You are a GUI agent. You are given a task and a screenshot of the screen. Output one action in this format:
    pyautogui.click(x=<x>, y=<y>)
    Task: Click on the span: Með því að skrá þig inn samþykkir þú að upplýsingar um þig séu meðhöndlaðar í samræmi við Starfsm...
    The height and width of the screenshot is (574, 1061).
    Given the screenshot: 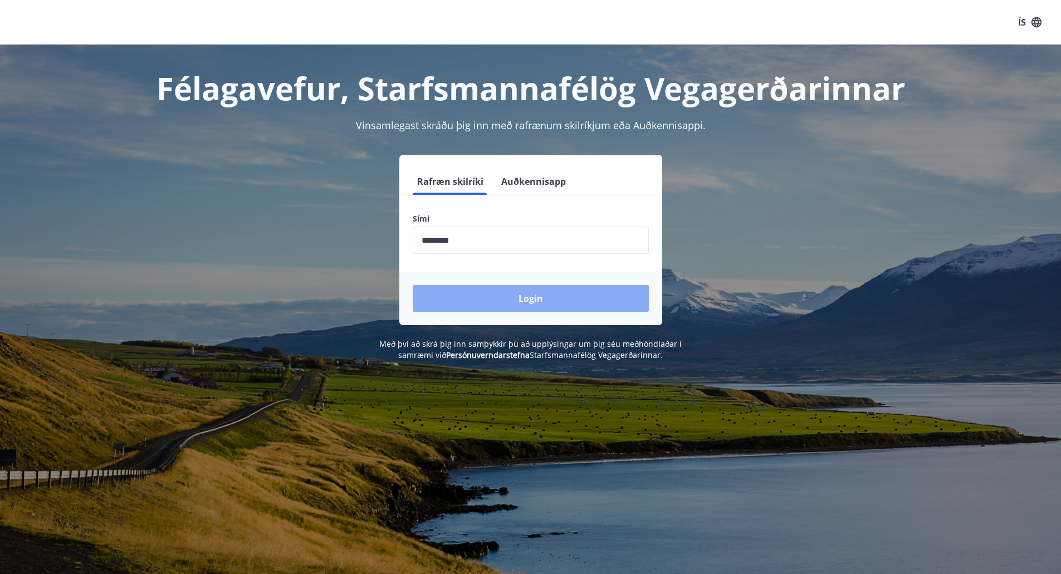 What is the action you would take?
    pyautogui.click(x=530, y=349)
    